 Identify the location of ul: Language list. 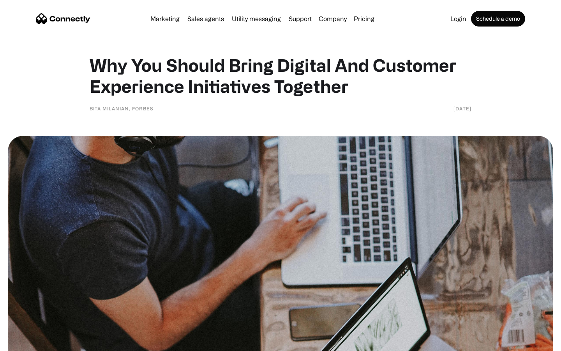
(31, 342).